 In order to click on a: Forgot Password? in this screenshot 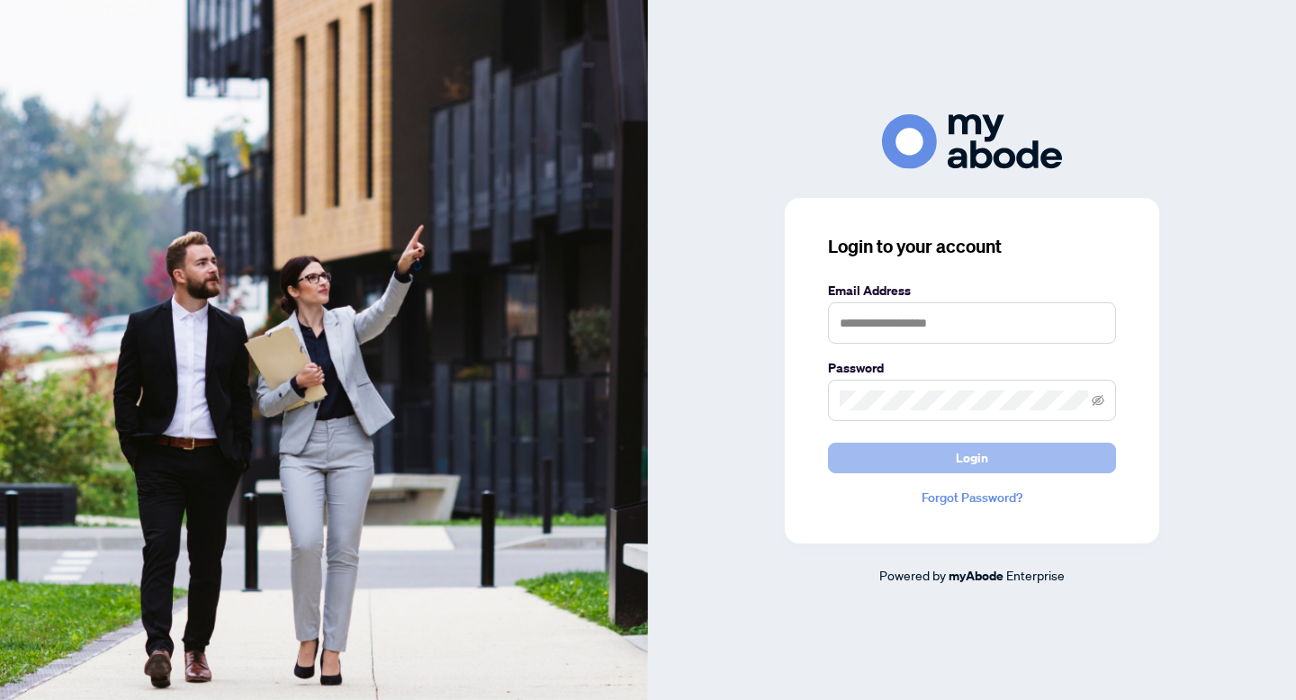, I will do `click(972, 498)`.